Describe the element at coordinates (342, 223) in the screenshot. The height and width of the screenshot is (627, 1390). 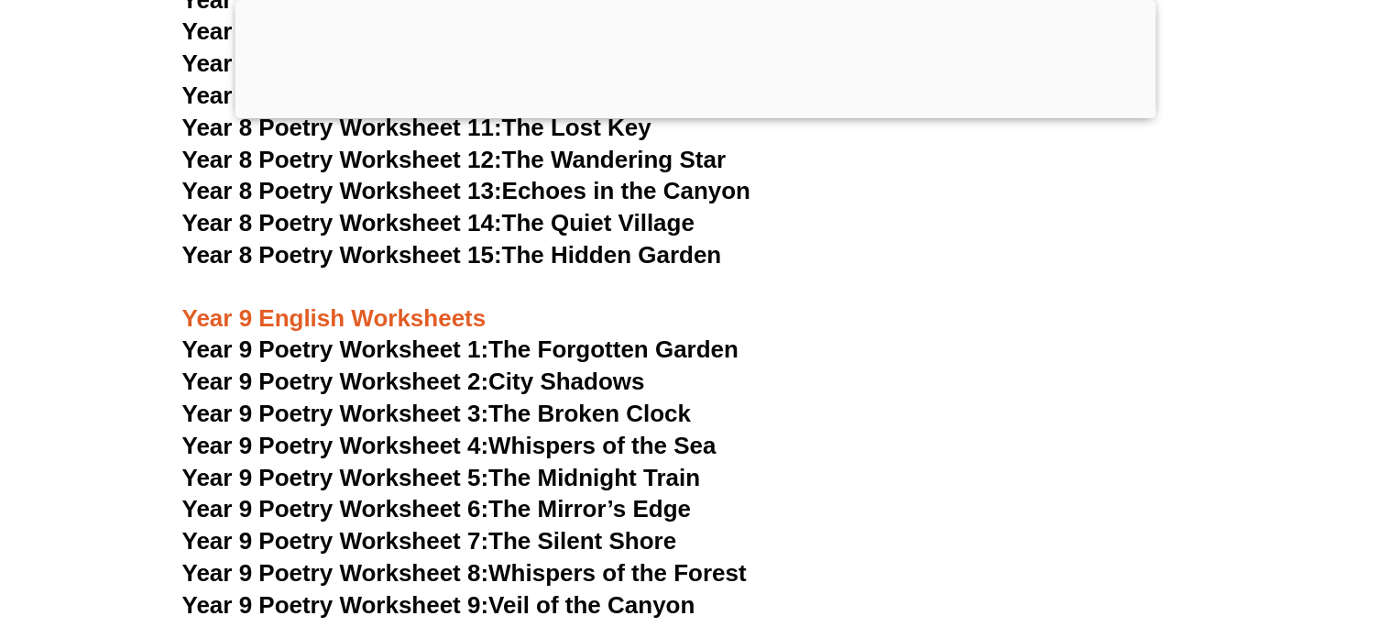
I see `span: Year 8 Poetry Worksheet 14:` at that location.